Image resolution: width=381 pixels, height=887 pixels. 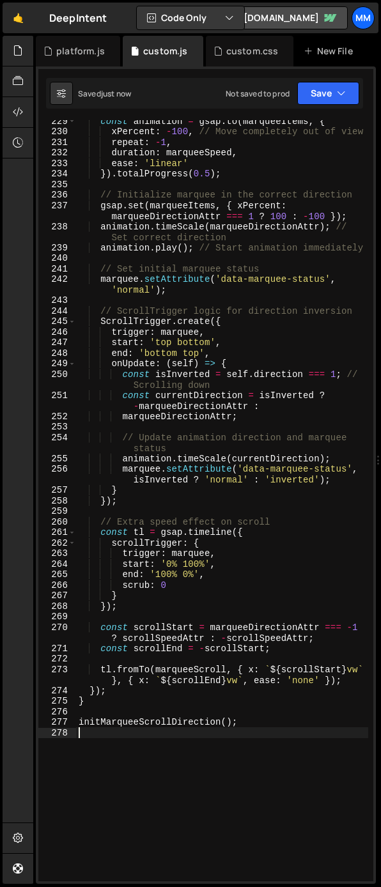 I want to click on div: 249, so click(x=57, y=364).